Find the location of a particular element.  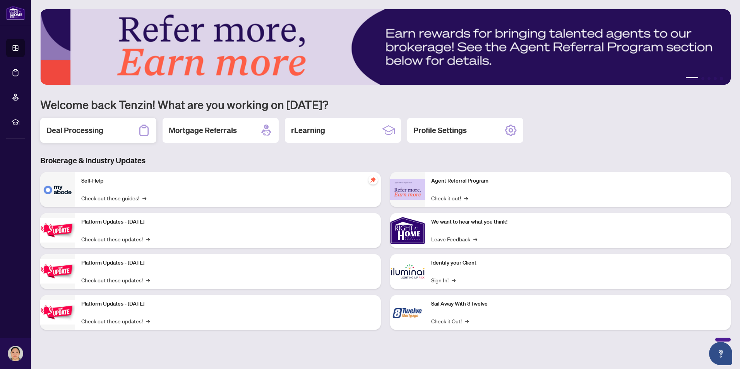

img: Self-Help is located at coordinates (58, 190).